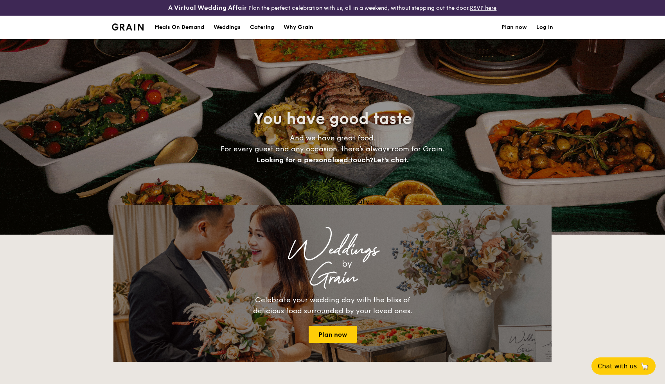  What do you see at coordinates (347, 264) in the screenshot?
I see `div: by` at bounding box center [347, 264].